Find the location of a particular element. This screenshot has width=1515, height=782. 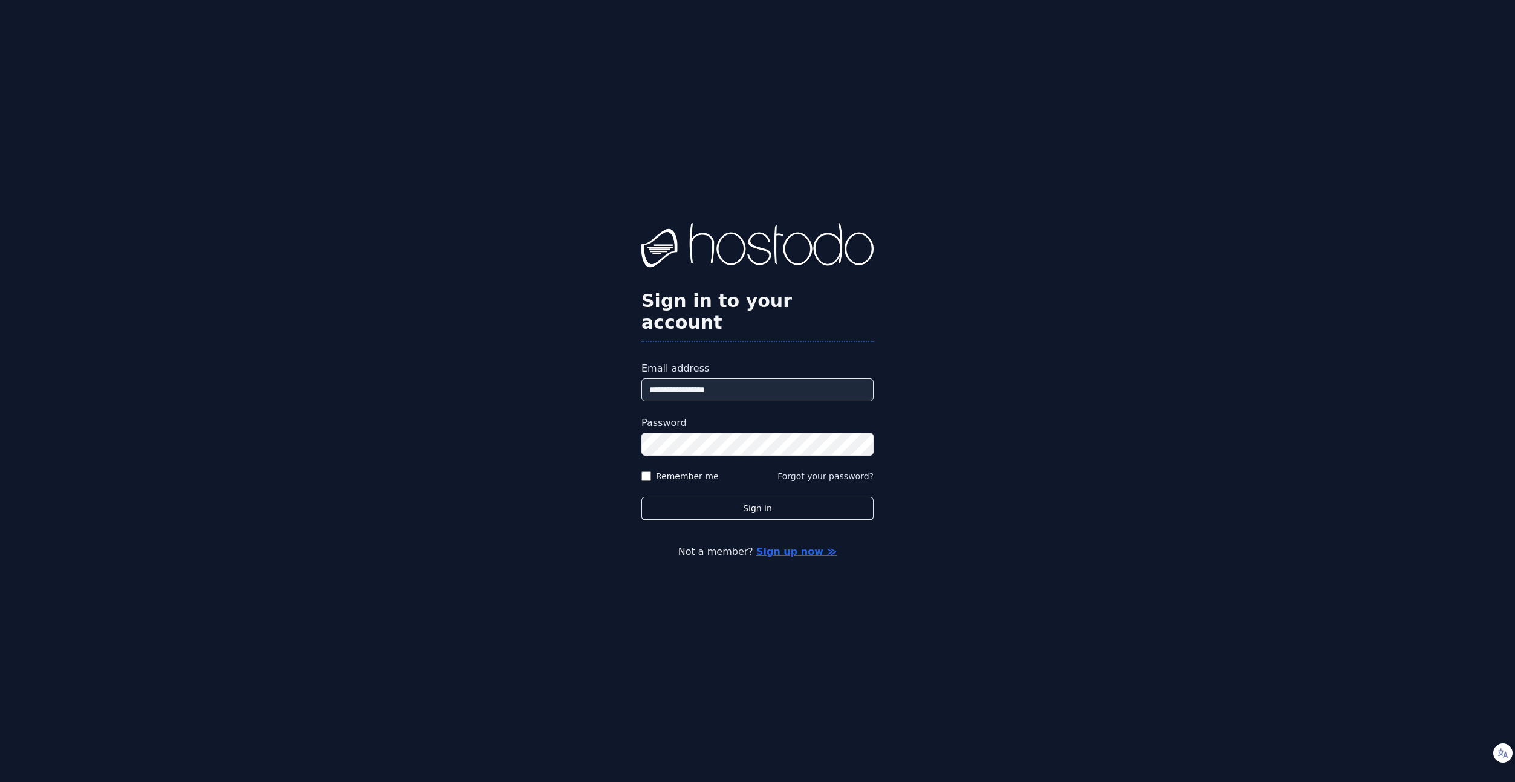

label: Password is located at coordinates (757, 423).